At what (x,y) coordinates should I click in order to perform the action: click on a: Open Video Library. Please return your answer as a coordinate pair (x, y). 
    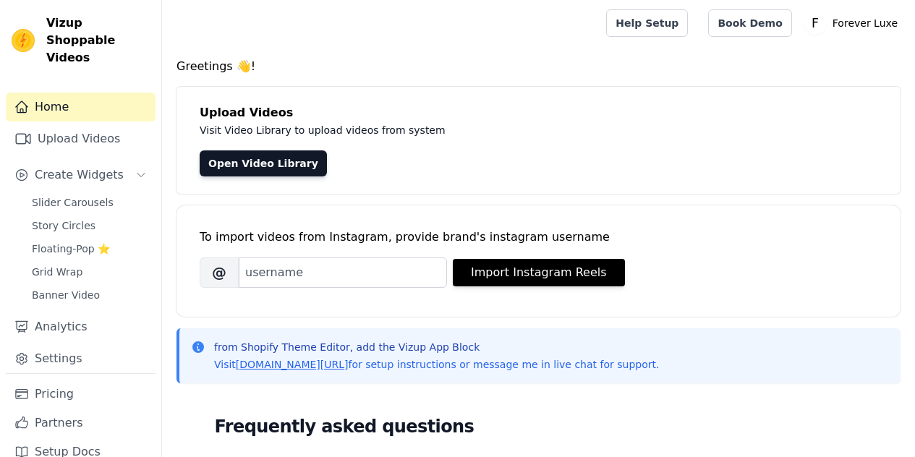
    Looking at the image, I should click on (263, 163).